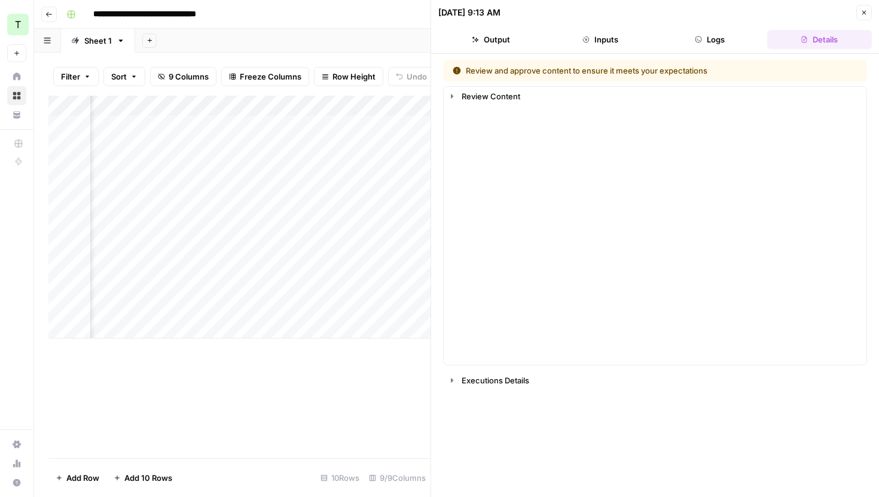 This screenshot has height=497, width=879. Describe the element at coordinates (491, 39) in the screenshot. I see `button: Output` at that location.